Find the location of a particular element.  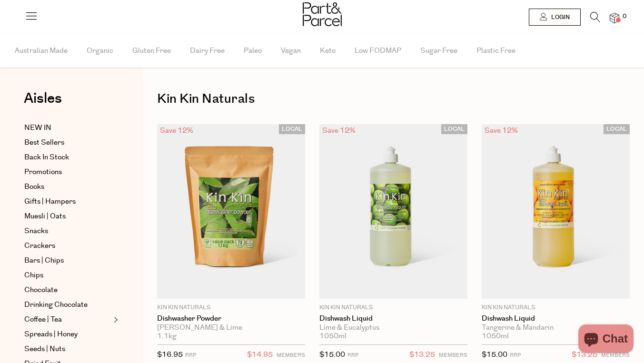

span: Paleo is located at coordinates (253, 51).